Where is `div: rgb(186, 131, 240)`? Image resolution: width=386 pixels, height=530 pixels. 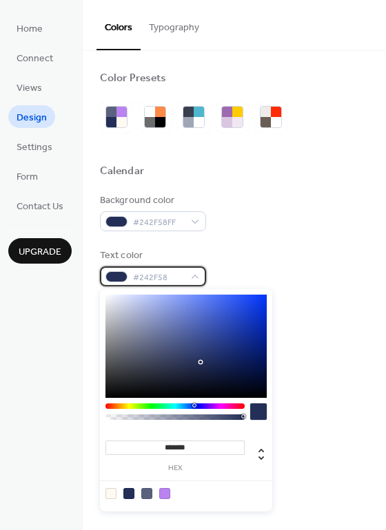
div: rgb(186, 131, 240) is located at coordinates (165, 494).